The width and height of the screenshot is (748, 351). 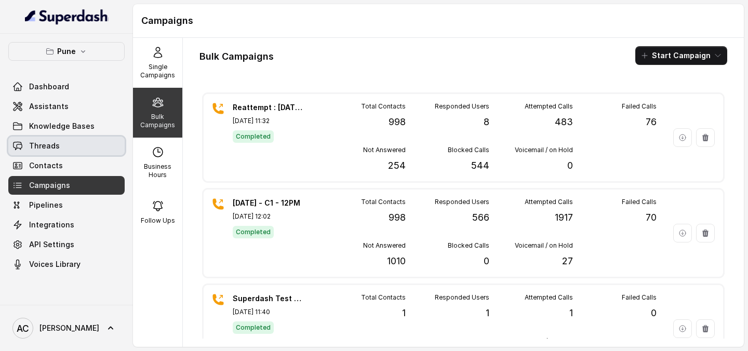 What do you see at coordinates (66, 106) in the screenshot?
I see `a: Assistants` at bounding box center [66, 106].